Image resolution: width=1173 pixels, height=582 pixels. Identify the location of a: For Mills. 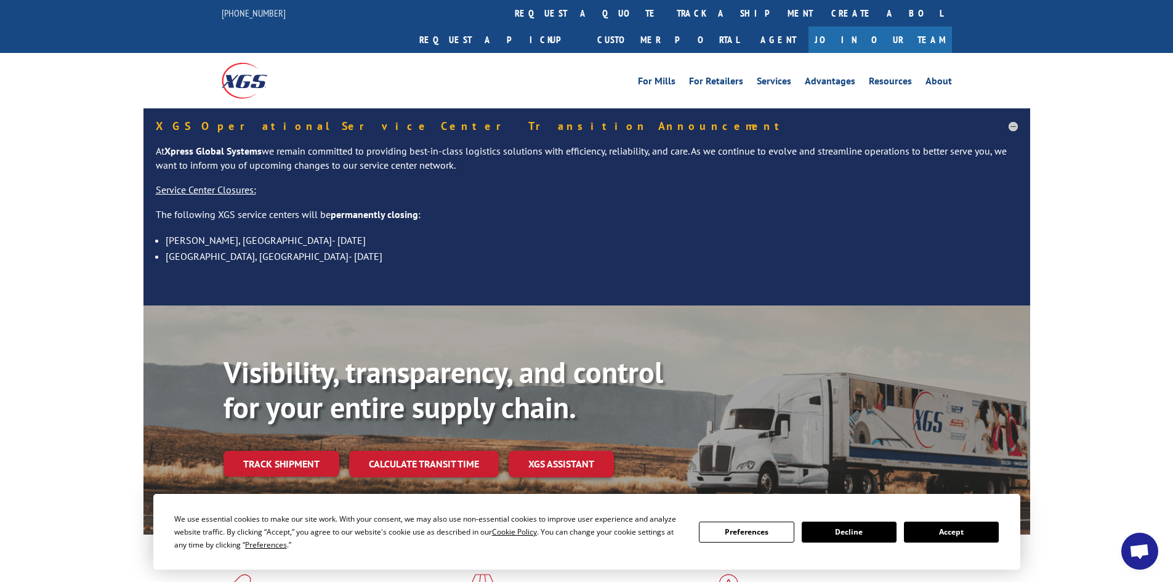
(657, 83).